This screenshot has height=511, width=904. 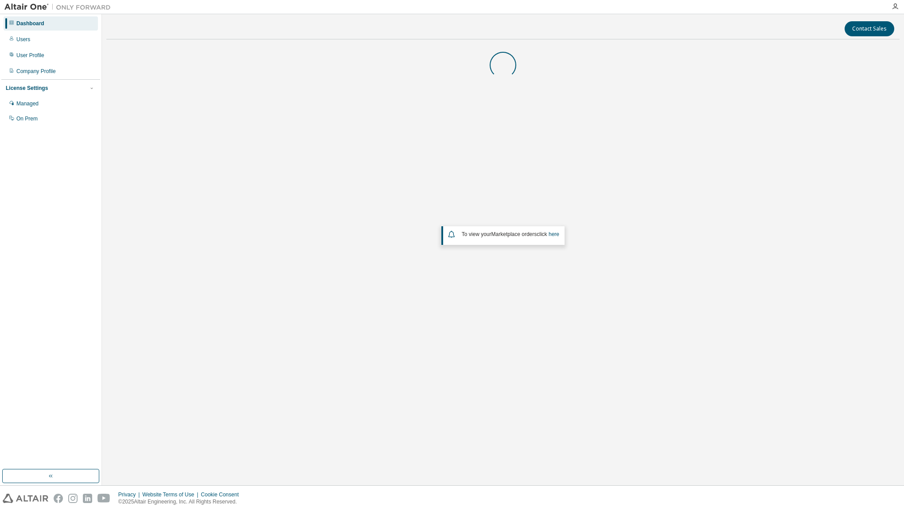 What do you see at coordinates (73, 498) in the screenshot?
I see `img: instagram.svg` at bounding box center [73, 498].